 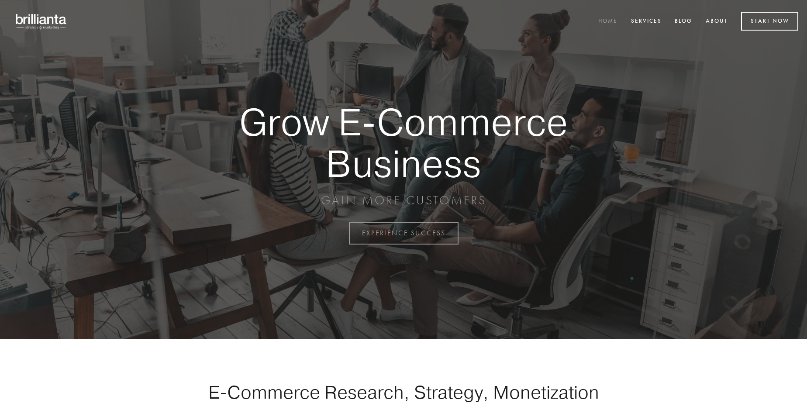 What do you see at coordinates (770, 21) in the screenshot?
I see `a: Start Now` at bounding box center [770, 21].